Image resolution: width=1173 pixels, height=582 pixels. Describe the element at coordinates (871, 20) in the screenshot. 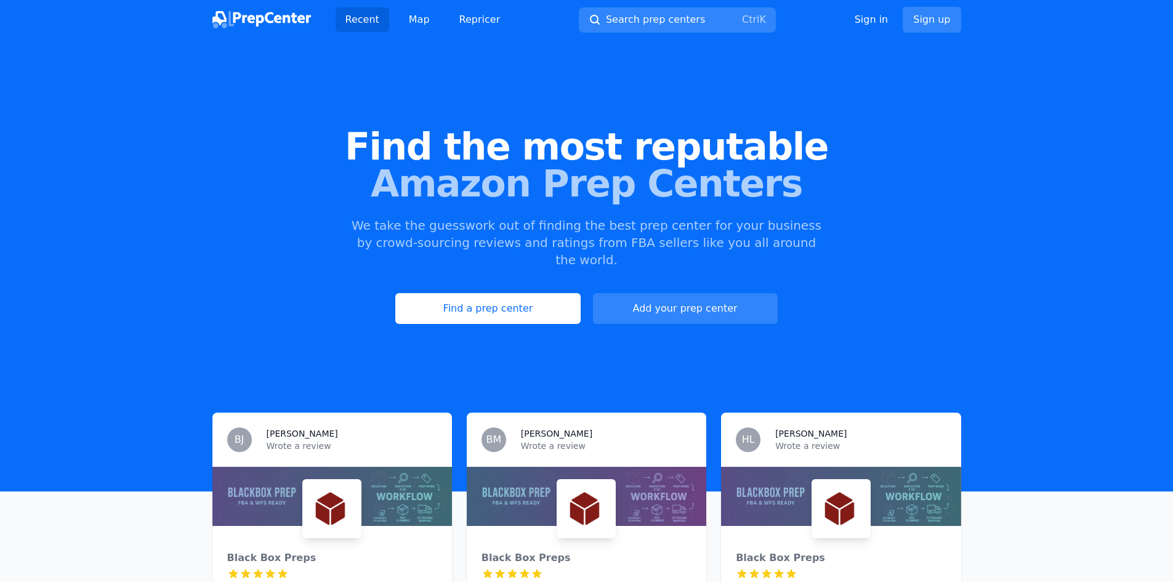

I see `a: Sign in` at that location.